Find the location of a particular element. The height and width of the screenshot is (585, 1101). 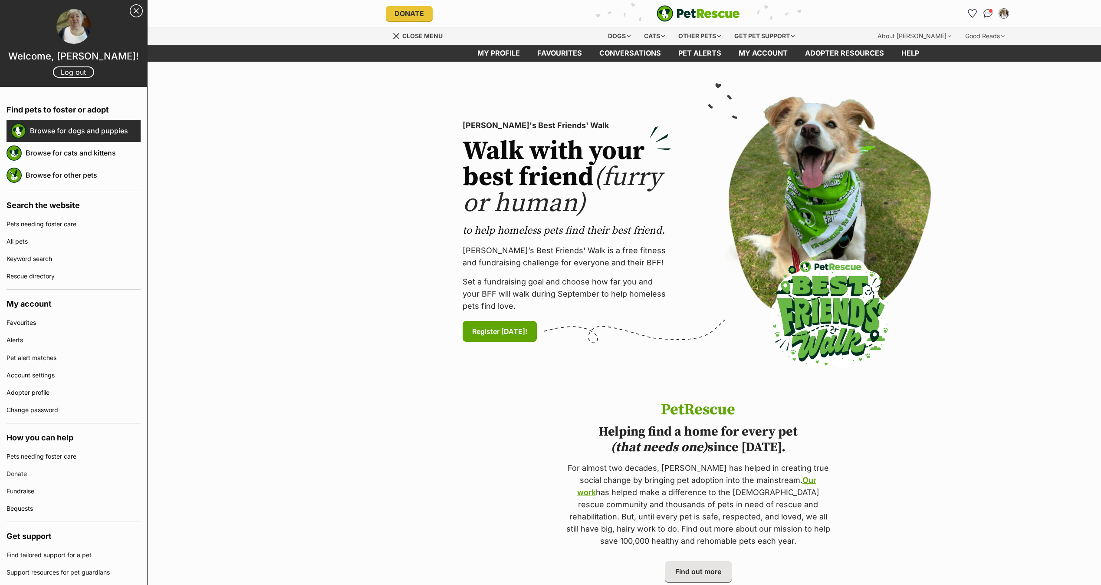

p: to help homeless pets find their best friend. is located at coordinates (567, 231).